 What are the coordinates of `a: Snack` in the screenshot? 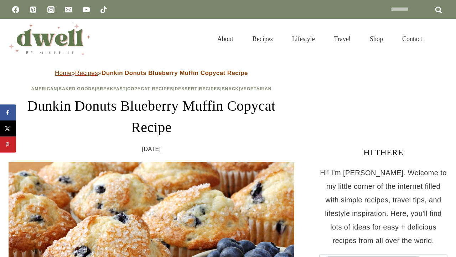 It's located at (231, 89).